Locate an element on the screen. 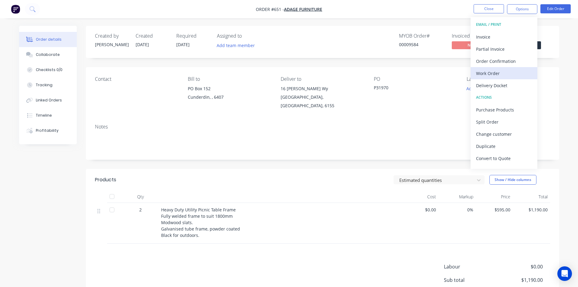  div: Notes is located at coordinates (323, 127).